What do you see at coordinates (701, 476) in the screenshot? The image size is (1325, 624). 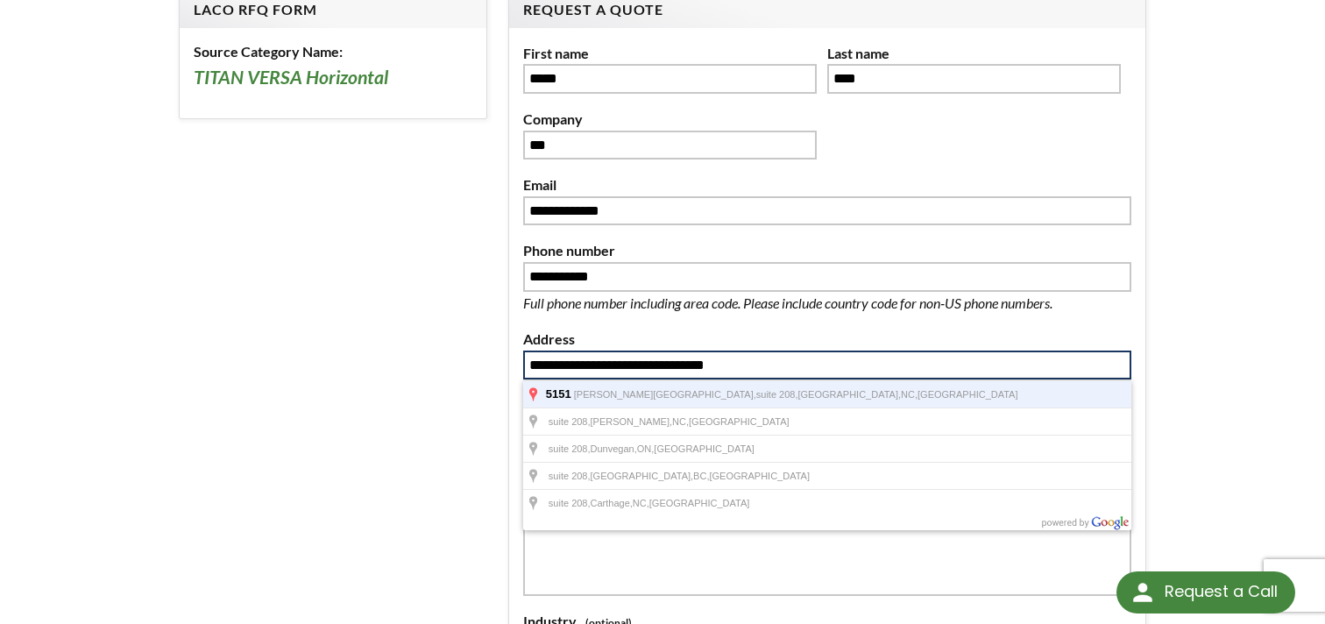 I see `span: BC,` at bounding box center [701, 476].